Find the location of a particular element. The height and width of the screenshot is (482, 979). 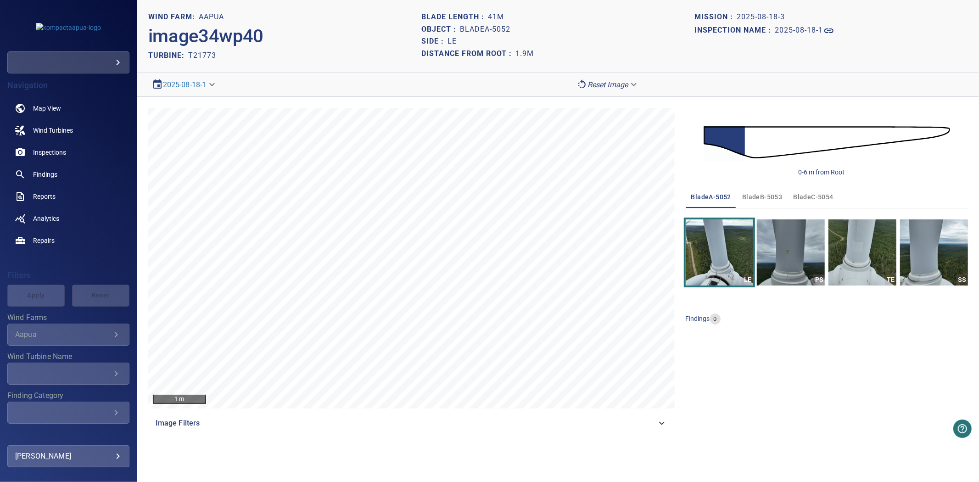

a: inspections noActive is located at coordinates (68, 152).